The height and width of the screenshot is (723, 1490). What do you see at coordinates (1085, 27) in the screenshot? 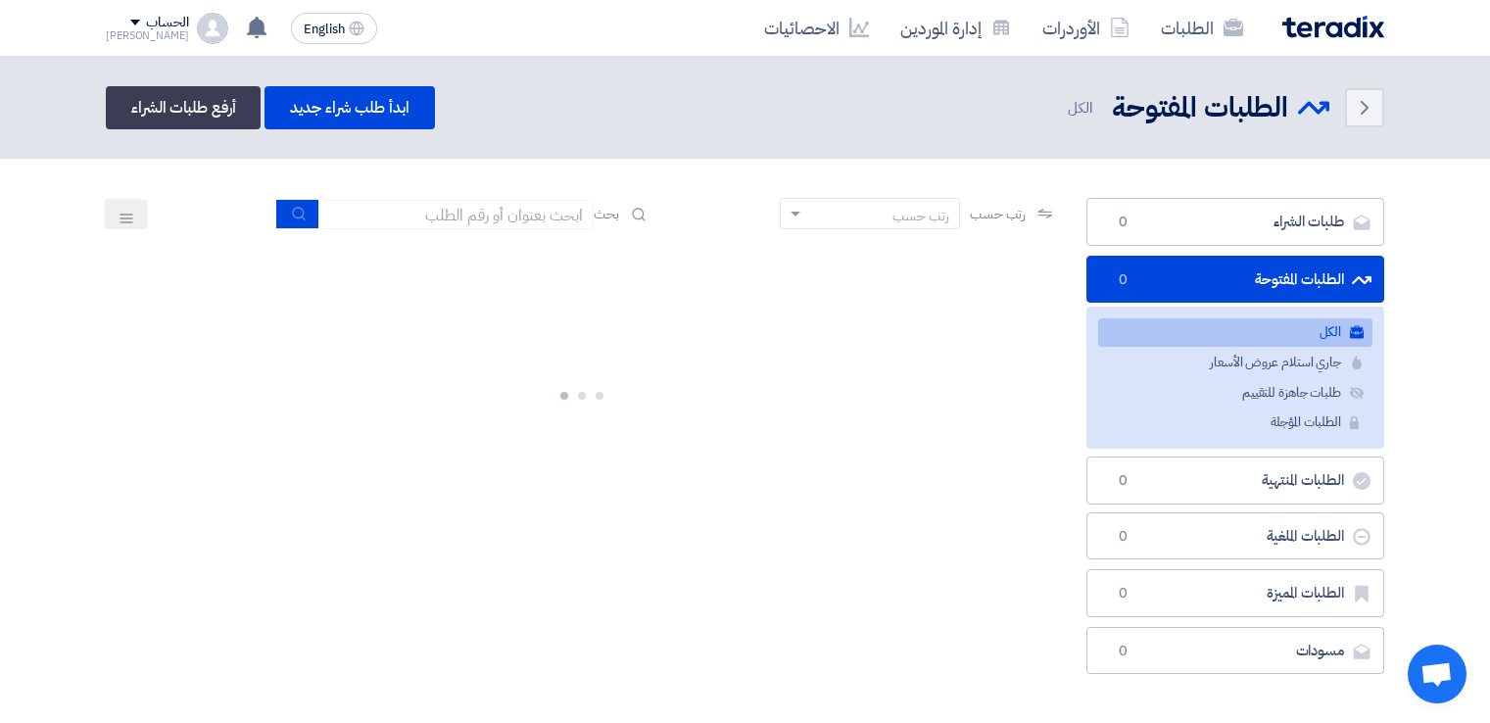
I see `a: الأوردرات` at bounding box center [1085, 27].